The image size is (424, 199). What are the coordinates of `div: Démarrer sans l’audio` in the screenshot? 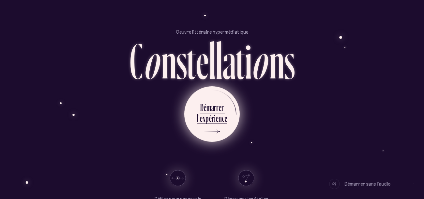 It's located at (368, 184).